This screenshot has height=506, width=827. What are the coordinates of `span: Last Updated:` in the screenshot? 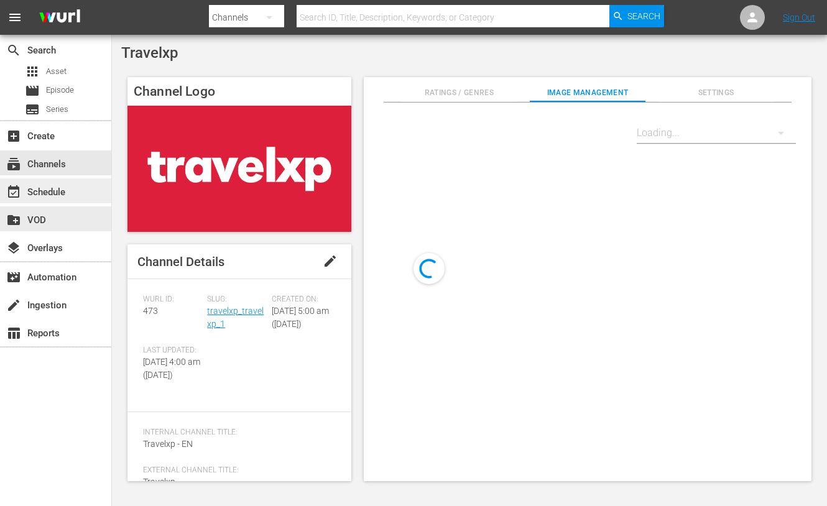 It's located at (172, 351).